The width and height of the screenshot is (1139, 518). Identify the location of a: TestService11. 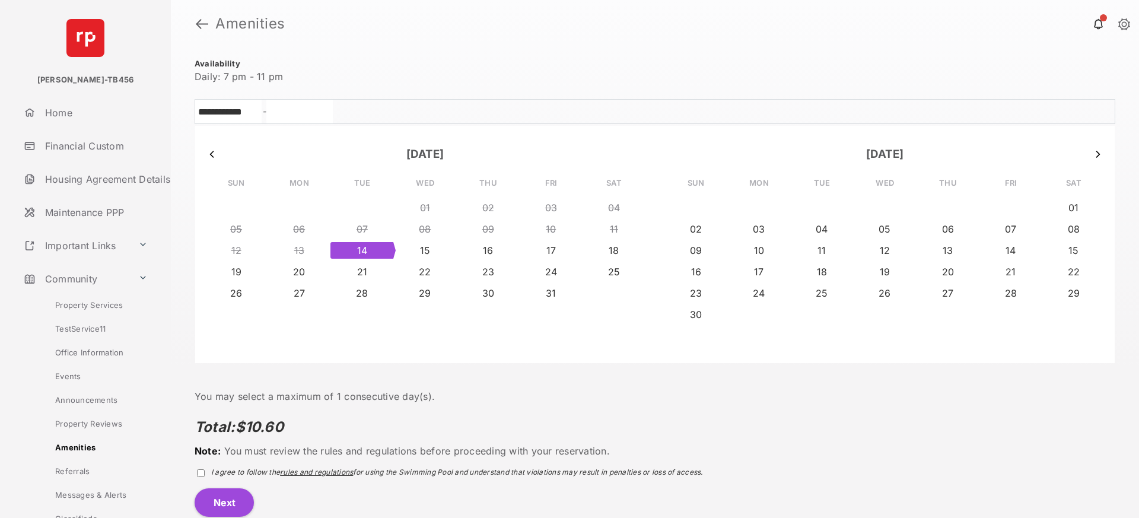
(96, 329).